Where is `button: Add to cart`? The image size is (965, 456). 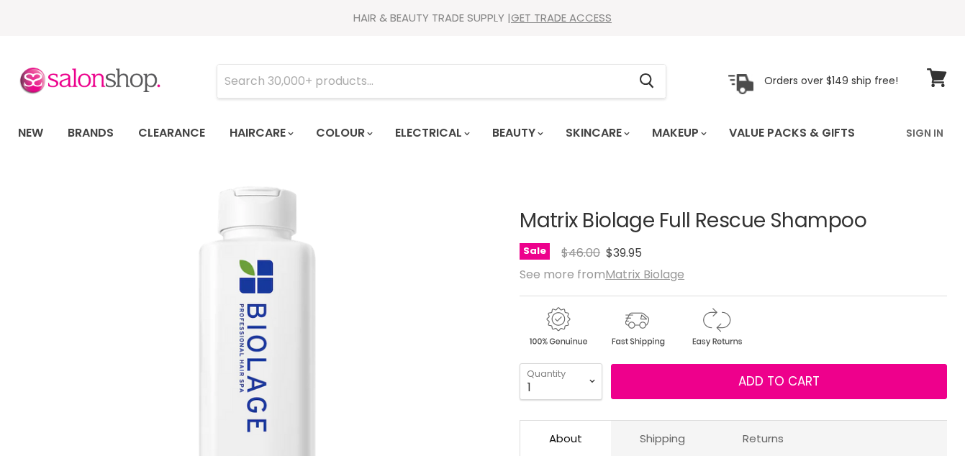 button: Add to cart is located at coordinates (779, 382).